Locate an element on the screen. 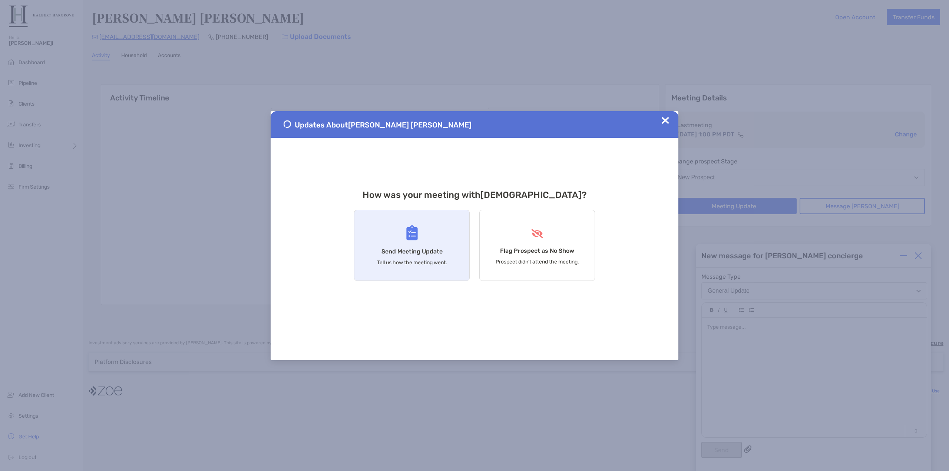 The width and height of the screenshot is (949, 471). p: Prospect didn’t attend the meeting. is located at coordinates (537, 262).